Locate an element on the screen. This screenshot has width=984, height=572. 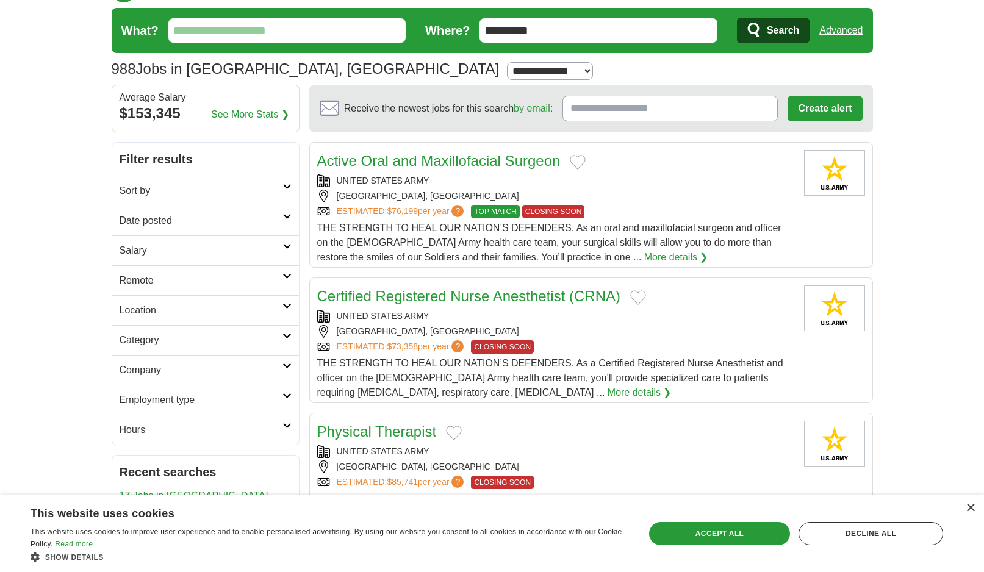
a: by email is located at coordinates (532, 108).